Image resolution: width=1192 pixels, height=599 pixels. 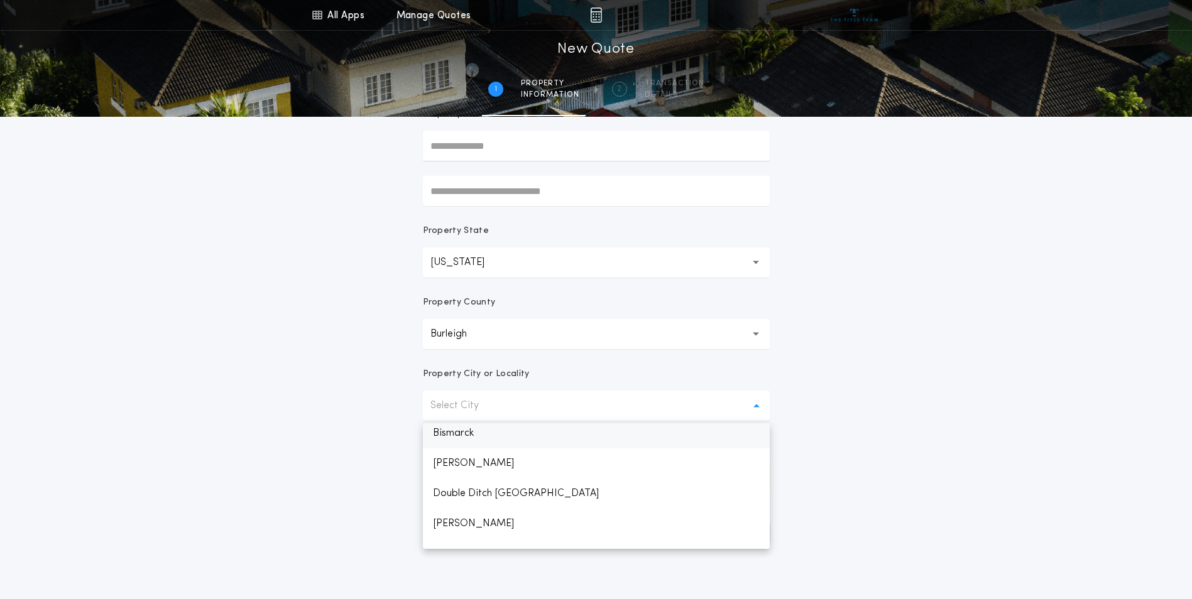 I want to click on p: Bismarck, so click(x=596, y=433).